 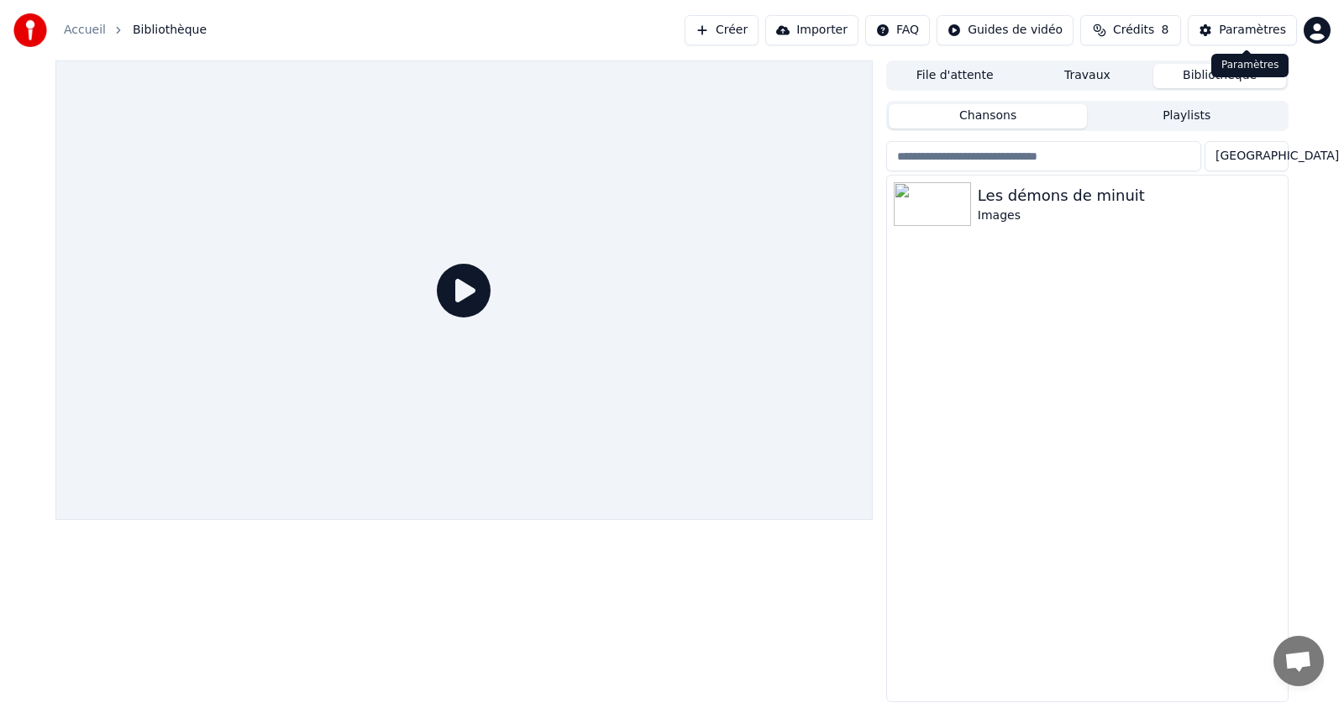 I want to click on span: Crédits, so click(x=1133, y=30).